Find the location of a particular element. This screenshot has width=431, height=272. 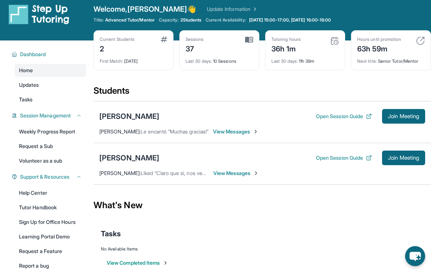

div: 2 is located at coordinates (117, 48).